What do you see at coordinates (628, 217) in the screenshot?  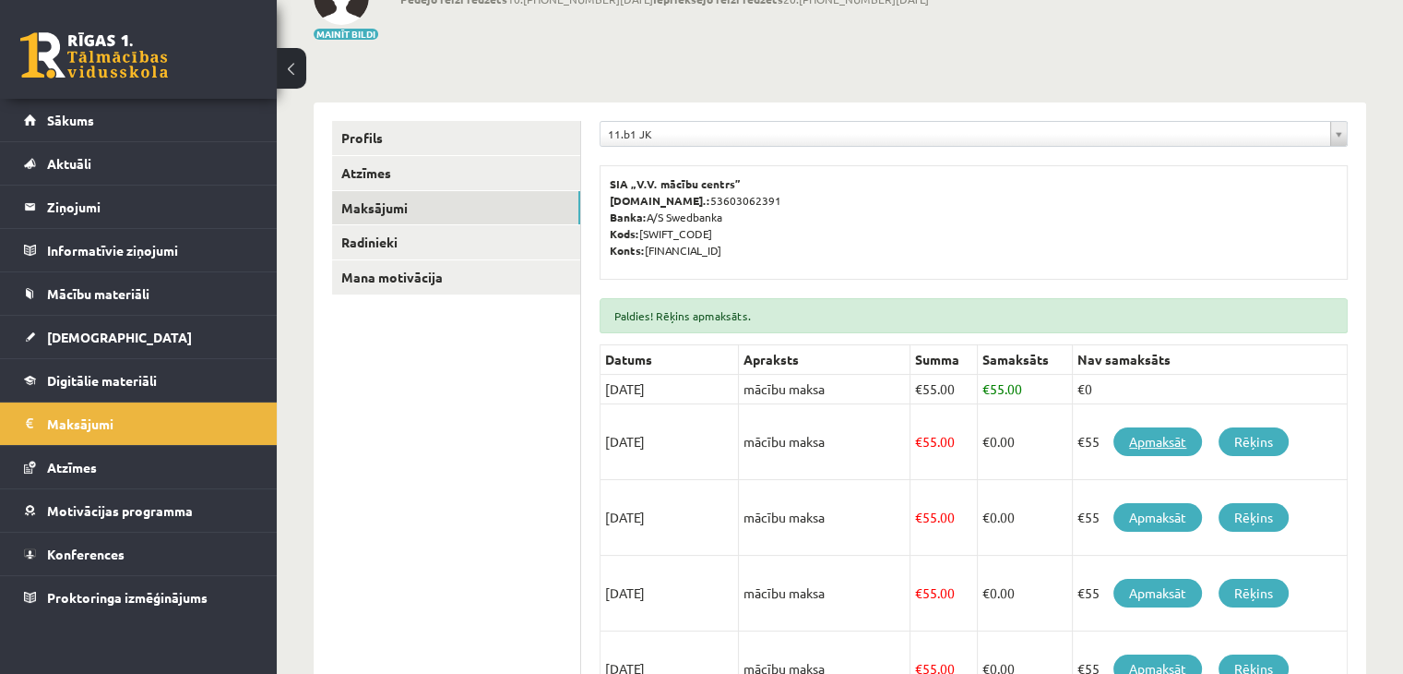 I see `b: Banka:` at bounding box center [628, 217].